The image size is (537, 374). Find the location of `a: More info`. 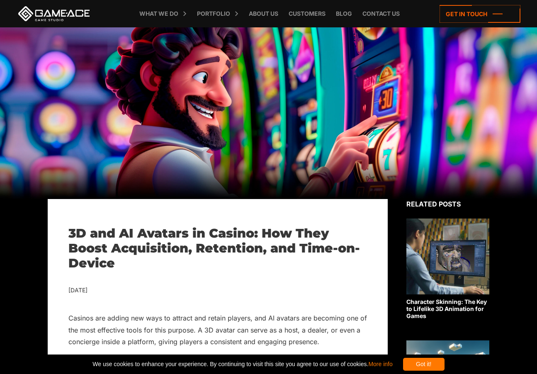

a: More info is located at coordinates (380, 364).